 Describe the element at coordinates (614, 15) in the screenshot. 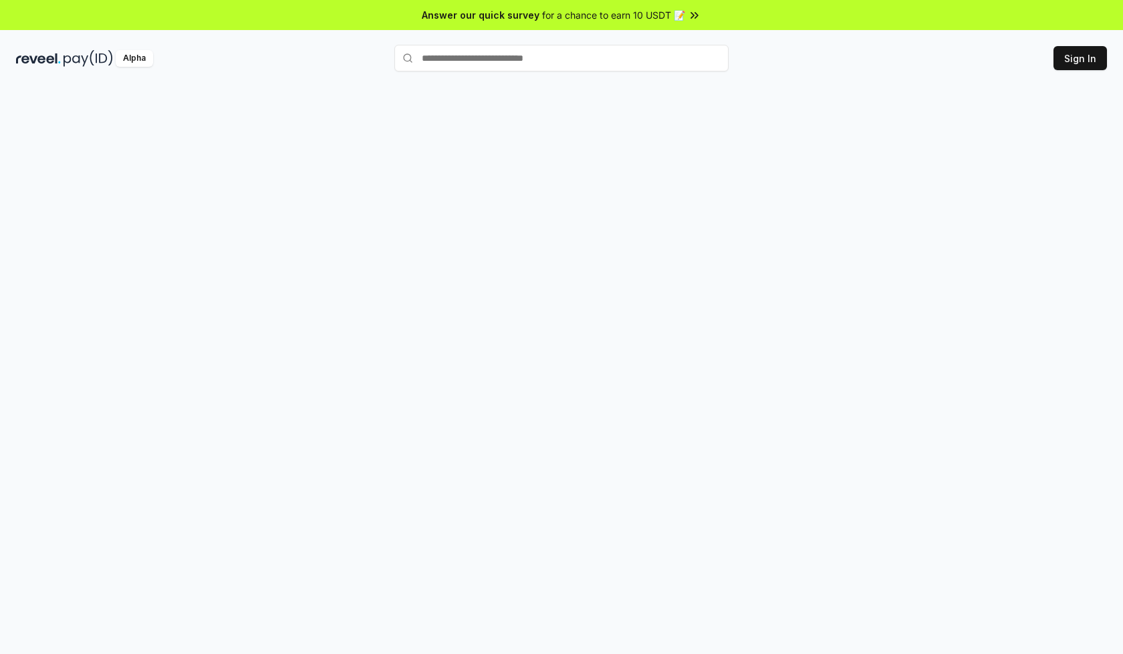

I see `span: for a chance to earn 10 USDT 📝` at that location.